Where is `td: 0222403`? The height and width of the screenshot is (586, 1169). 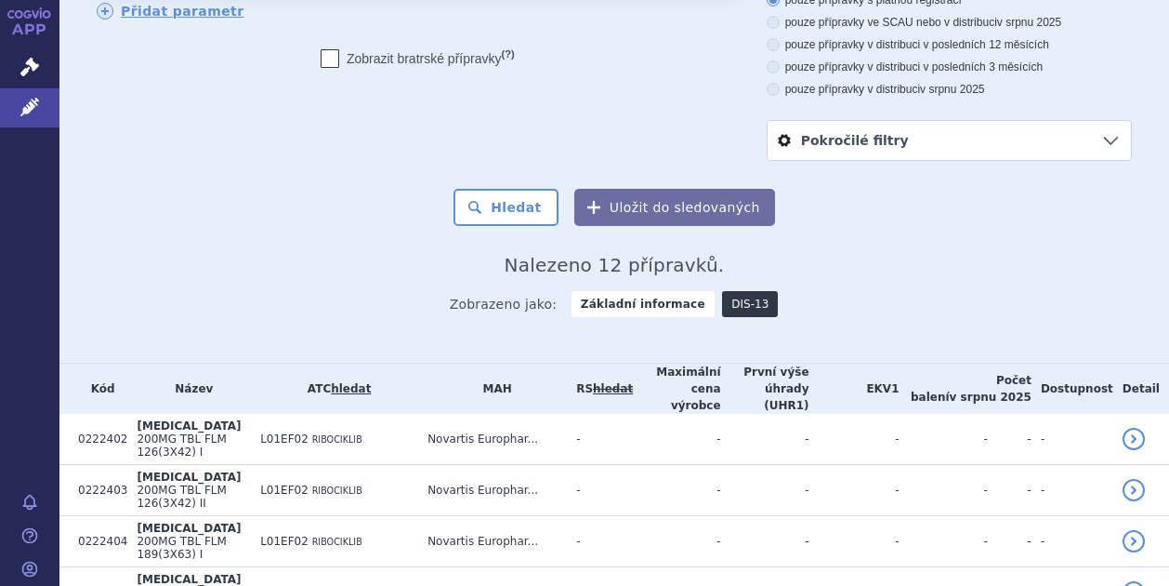
td: 0222403 is located at coordinates (98, 490).